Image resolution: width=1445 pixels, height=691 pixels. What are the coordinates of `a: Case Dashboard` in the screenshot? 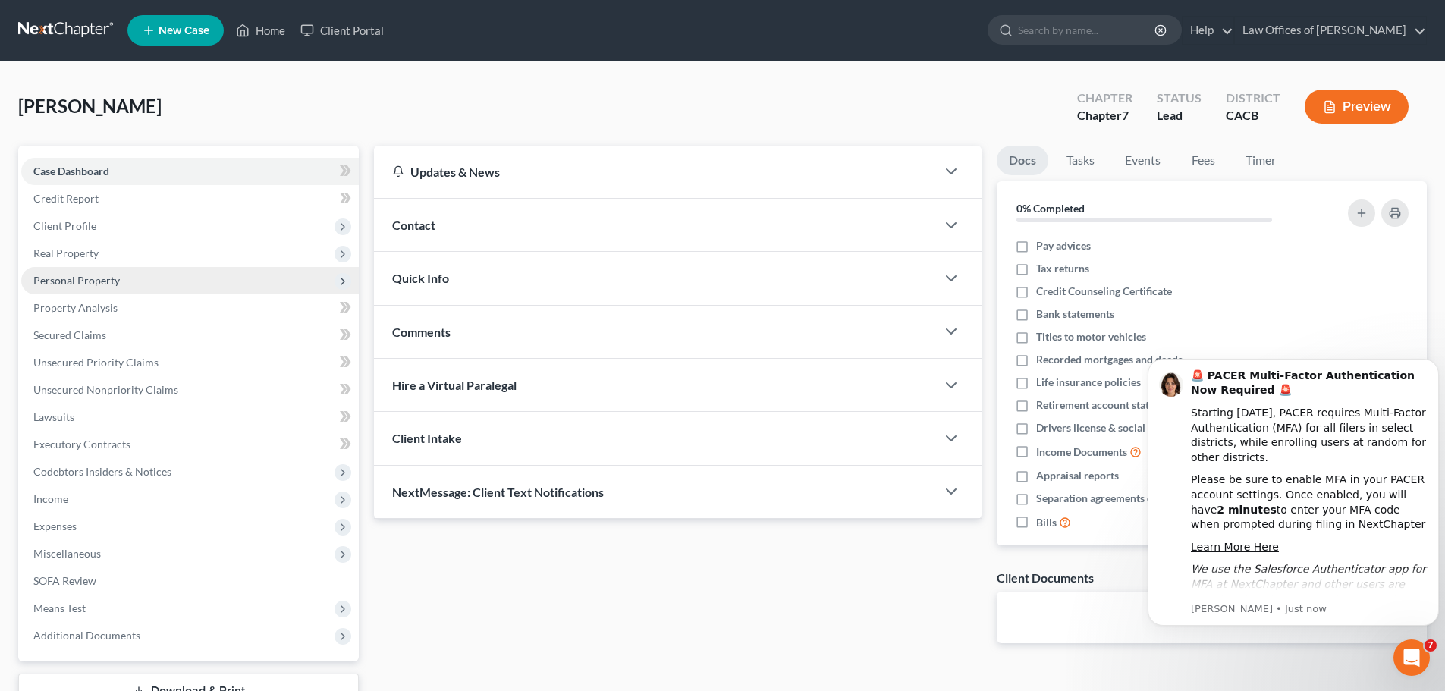 It's located at (190, 171).